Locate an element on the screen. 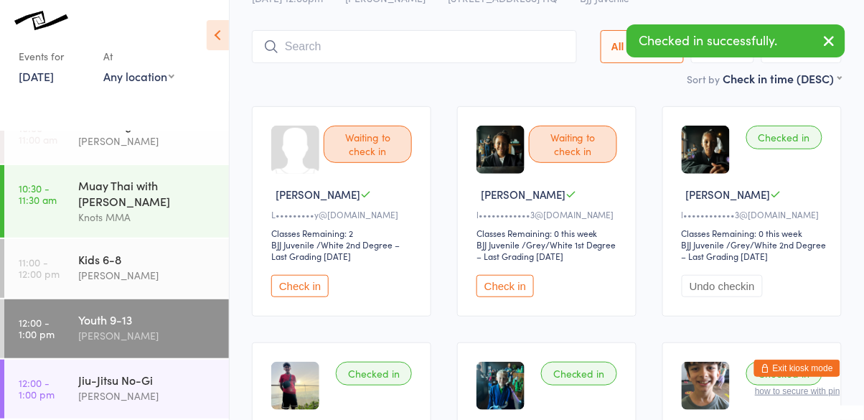 This screenshot has width=864, height=420. img: image1691327410.png is located at coordinates (705, 149).